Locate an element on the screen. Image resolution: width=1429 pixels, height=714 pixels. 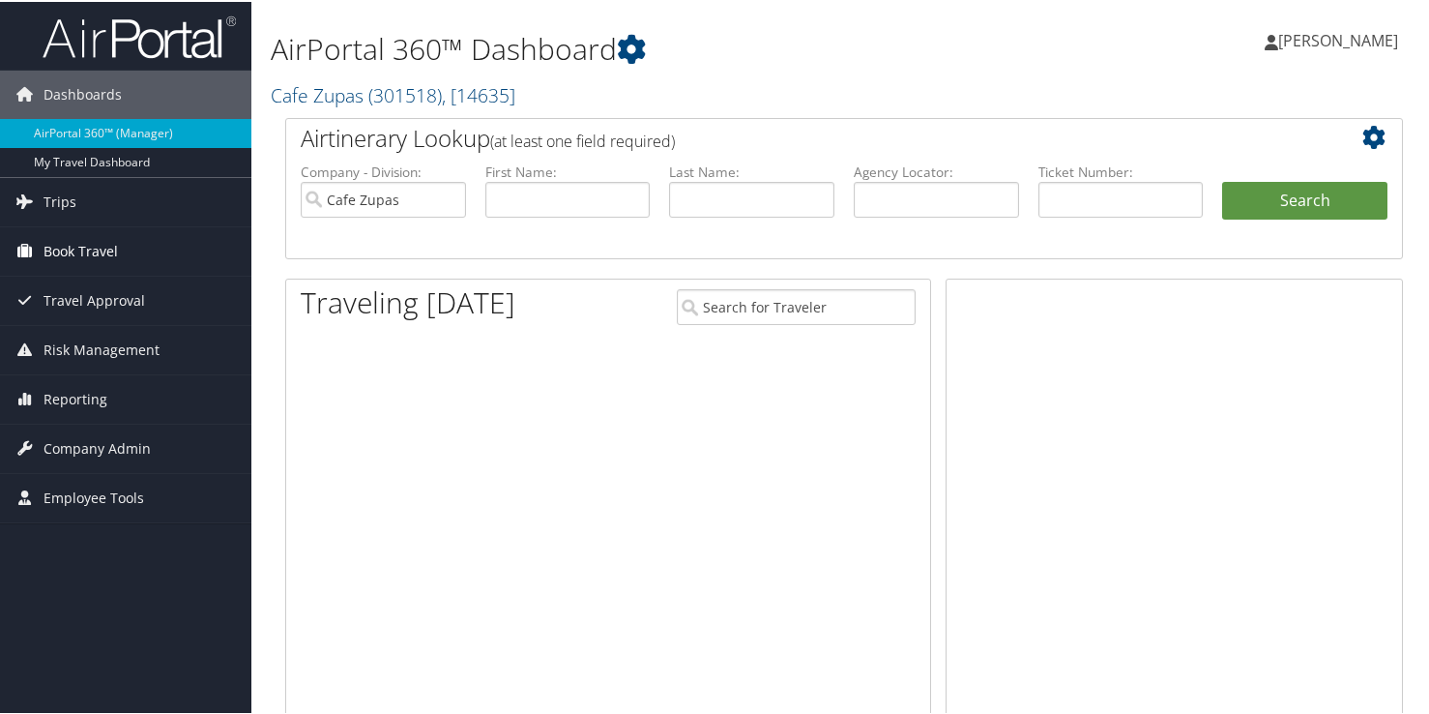
span: Risk Management is located at coordinates (102, 348).